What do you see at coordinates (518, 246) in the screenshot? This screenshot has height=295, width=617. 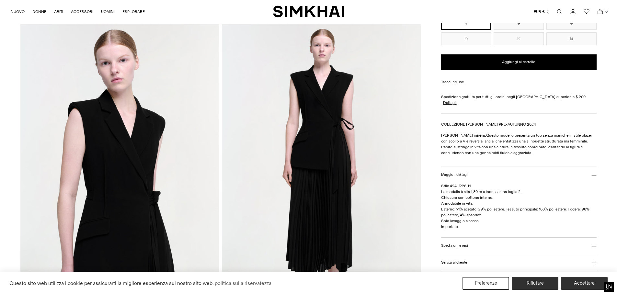 I see `button: Spedizioni e resi` at bounding box center [518, 246].